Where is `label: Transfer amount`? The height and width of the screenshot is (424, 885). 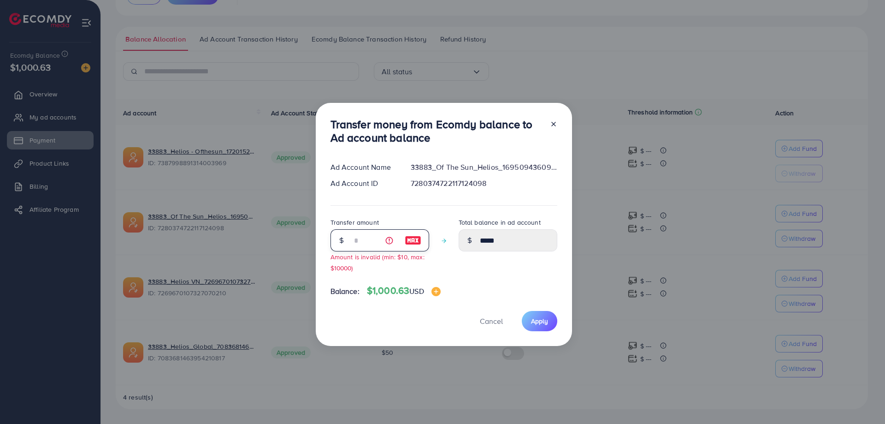
label: Transfer amount is located at coordinates (355, 222).